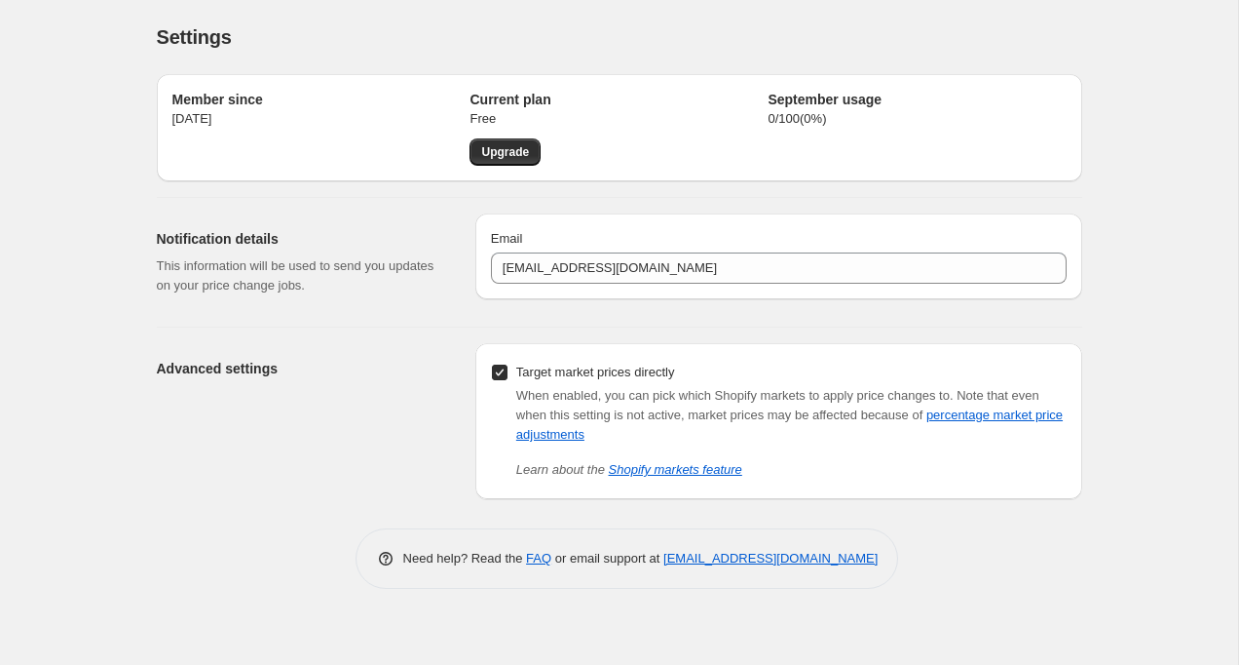  I want to click on a: Shopify markets feature, so click(675, 469).